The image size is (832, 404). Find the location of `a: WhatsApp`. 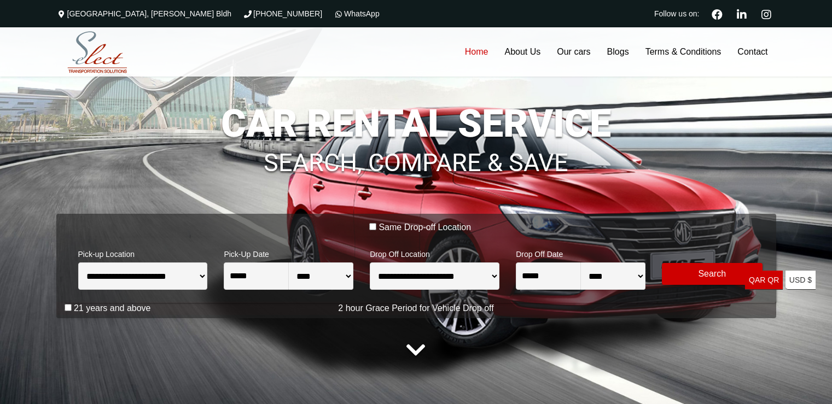

a: WhatsApp is located at coordinates (356, 14).